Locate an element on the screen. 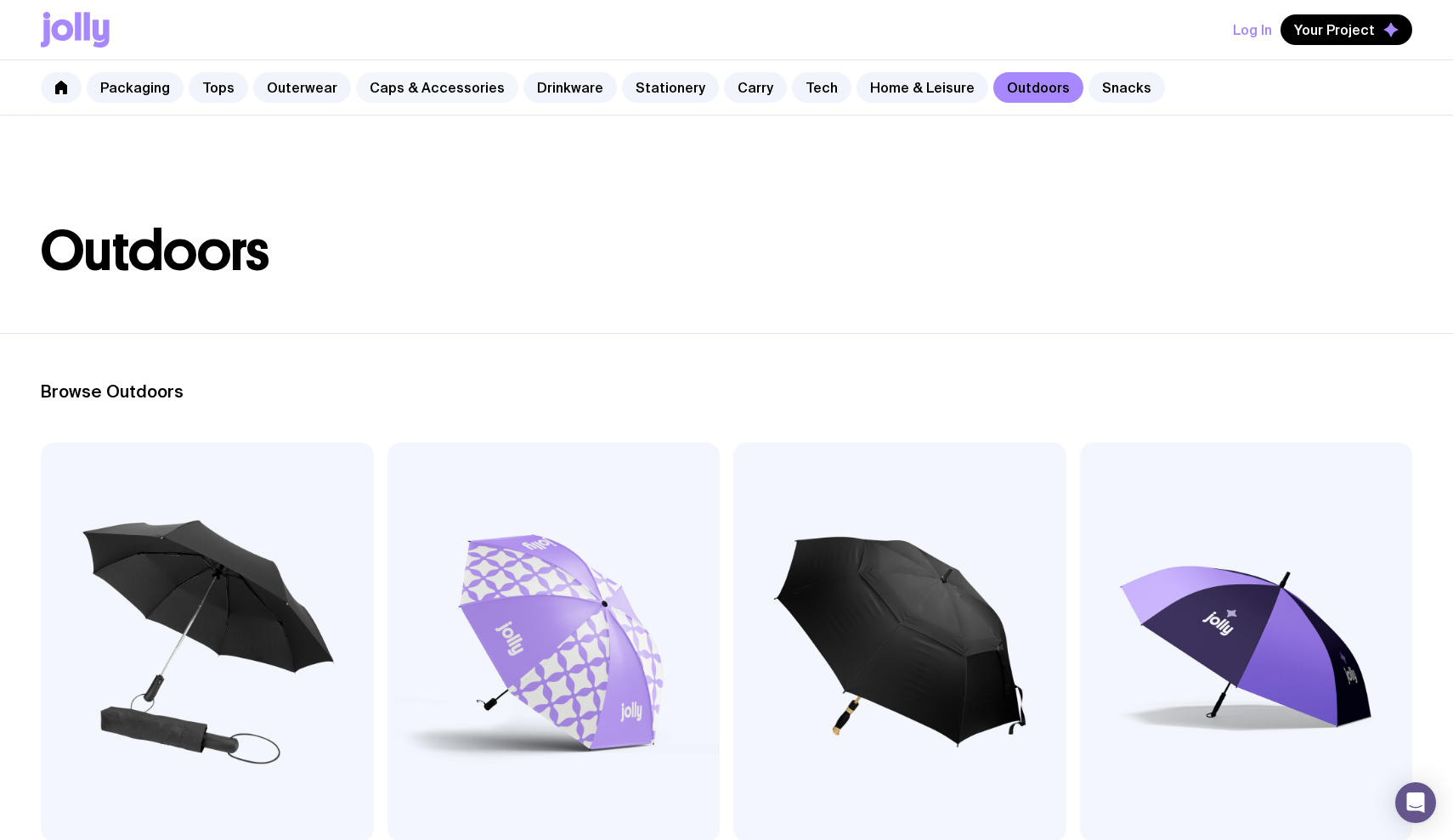 The image size is (1453, 840). h2: Browse Outdoors is located at coordinates (726, 392).